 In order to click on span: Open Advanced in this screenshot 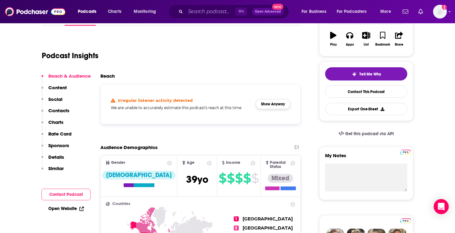, I will do `click(268, 12)`.